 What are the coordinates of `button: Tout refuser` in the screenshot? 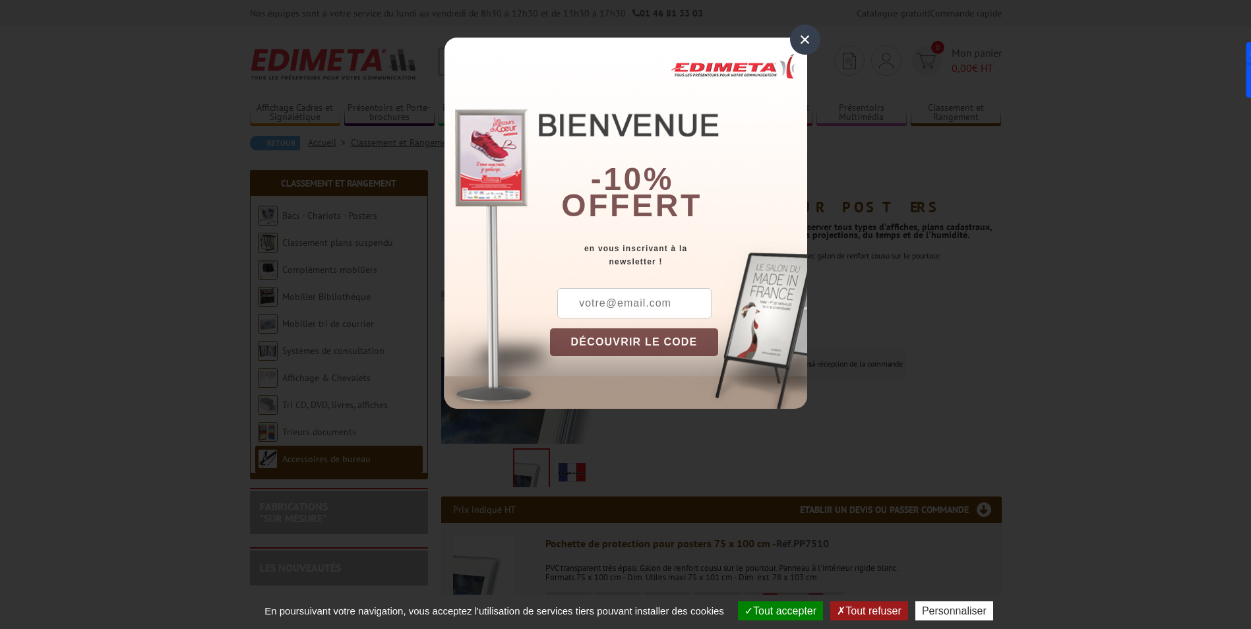 It's located at (869, 611).